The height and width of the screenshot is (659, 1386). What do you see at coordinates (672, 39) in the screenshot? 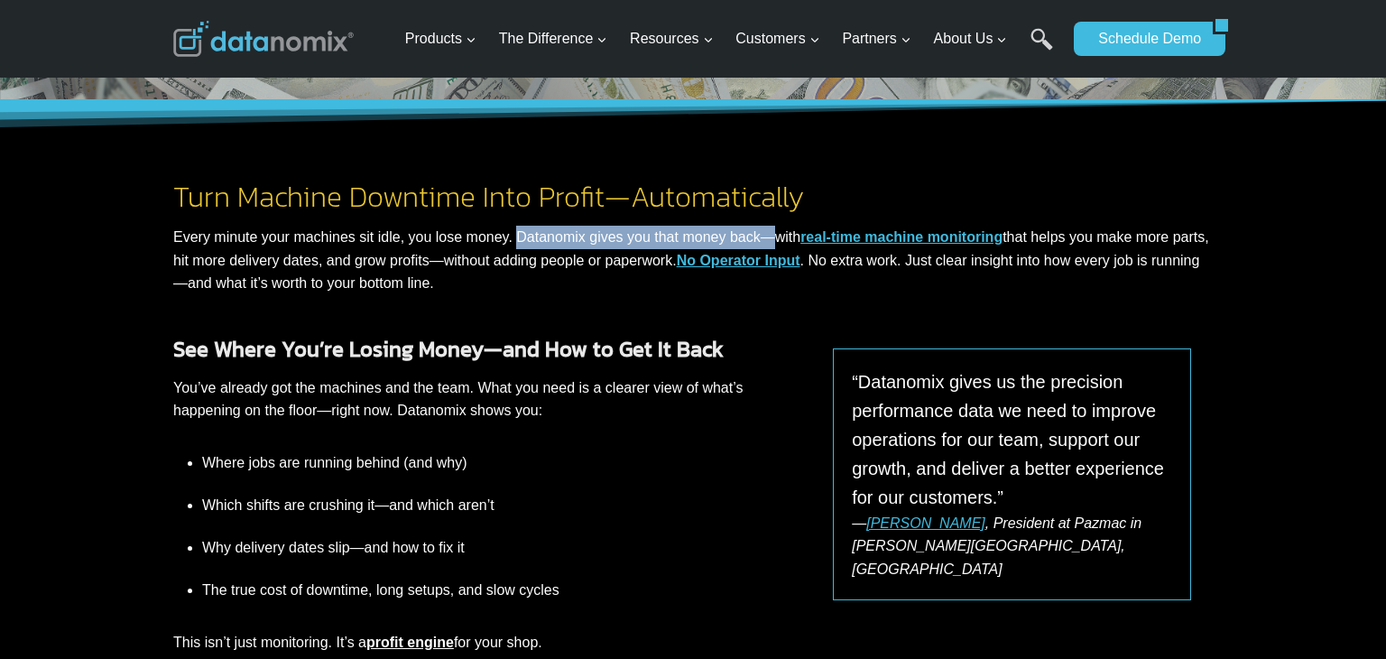
I see `span: Resources` at bounding box center [672, 39].